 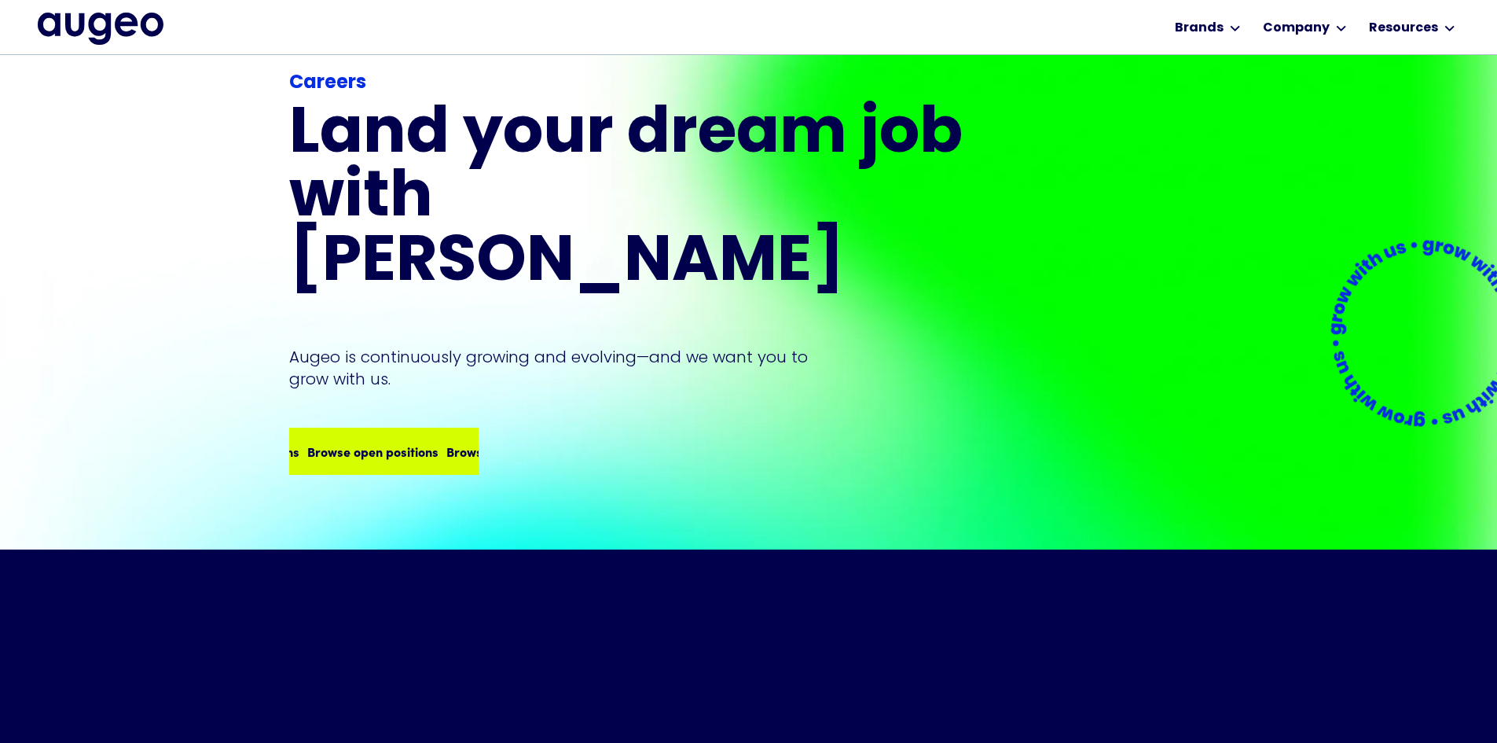 What do you see at coordinates (384, 451) in the screenshot?
I see `a: Browse open positionsBrowse open positionsBrowse open positions` at bounding box center [384, 451].